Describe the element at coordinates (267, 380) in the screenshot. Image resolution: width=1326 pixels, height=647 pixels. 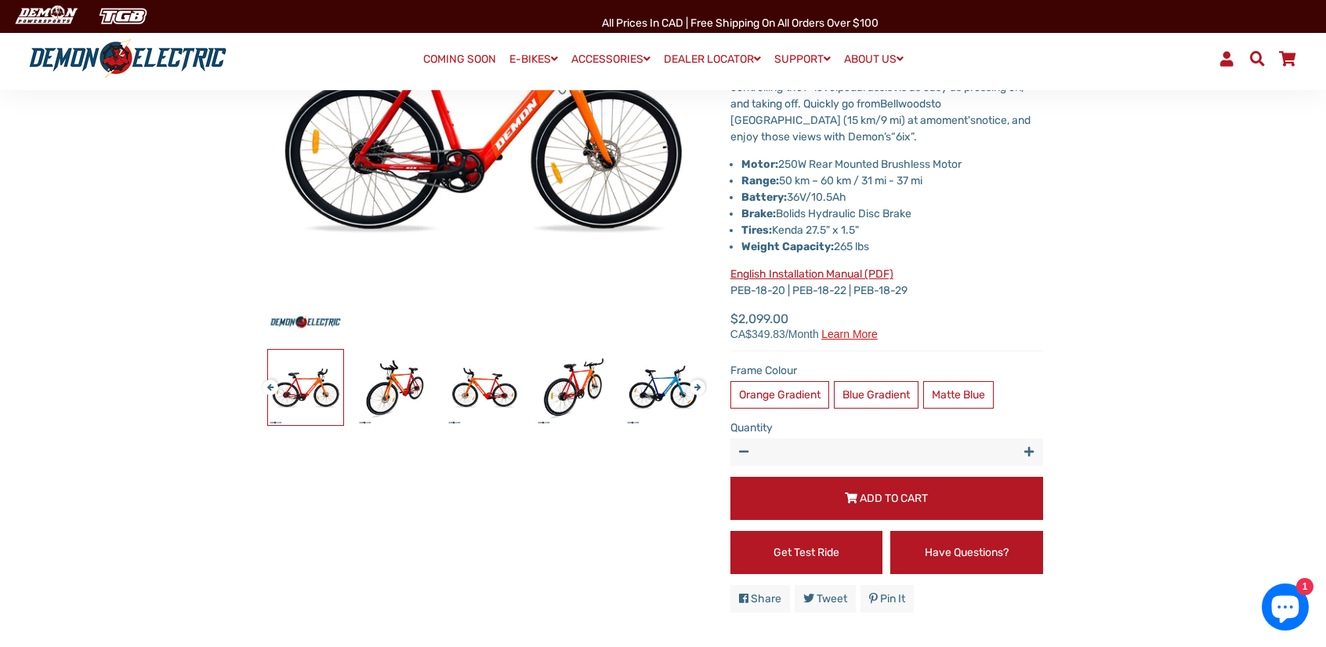
I see `button: Previous` at that location.